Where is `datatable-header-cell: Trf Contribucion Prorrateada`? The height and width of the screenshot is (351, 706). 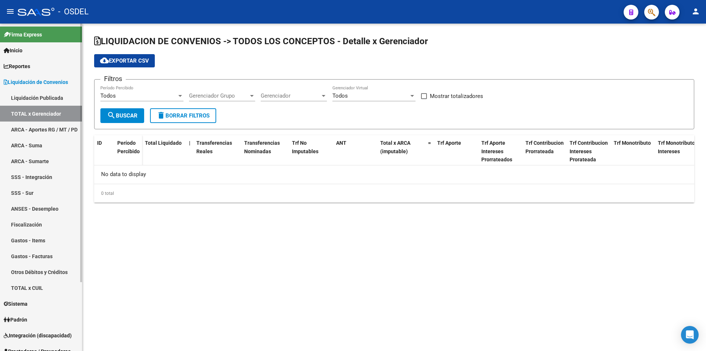 datatable-header-cell: Trf Contribucion Prorrateada is located at coordinates (545, 151).